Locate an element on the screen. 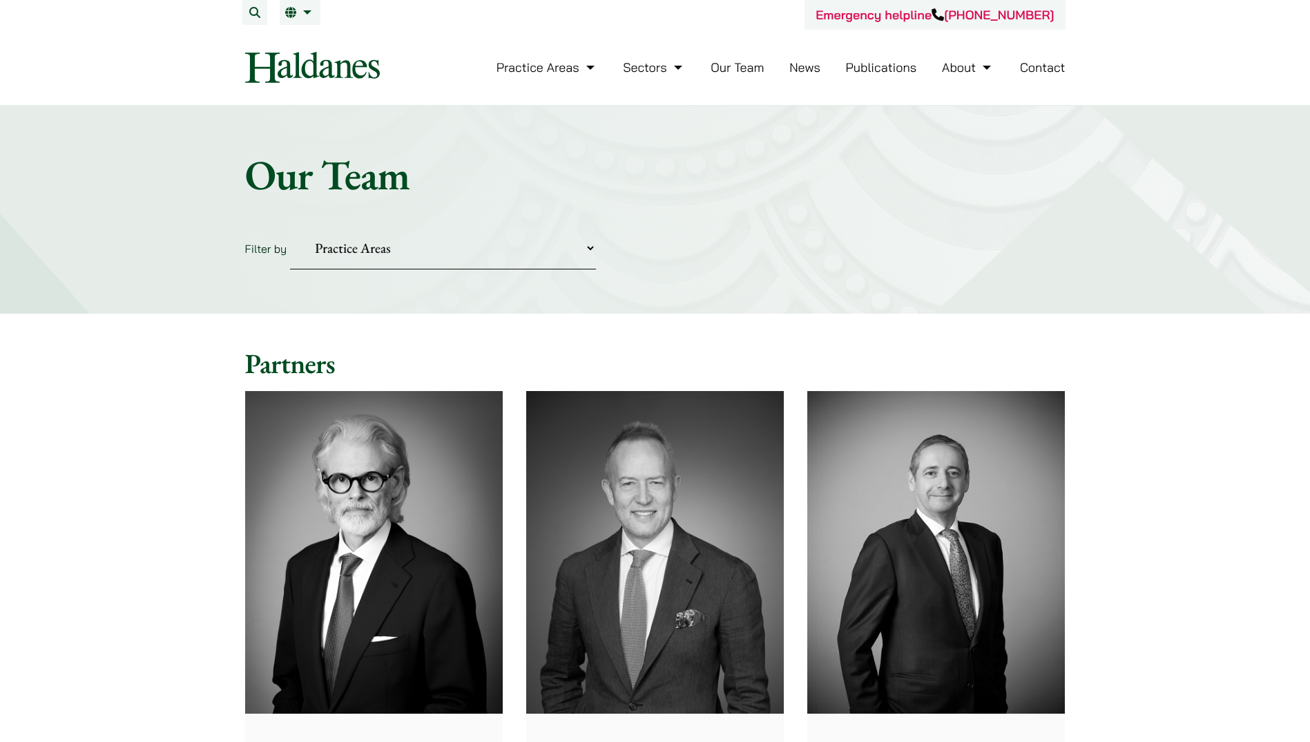 The height and width of the screenshot is (742, 1310). a: Publications is located at coordinates (881, 67).